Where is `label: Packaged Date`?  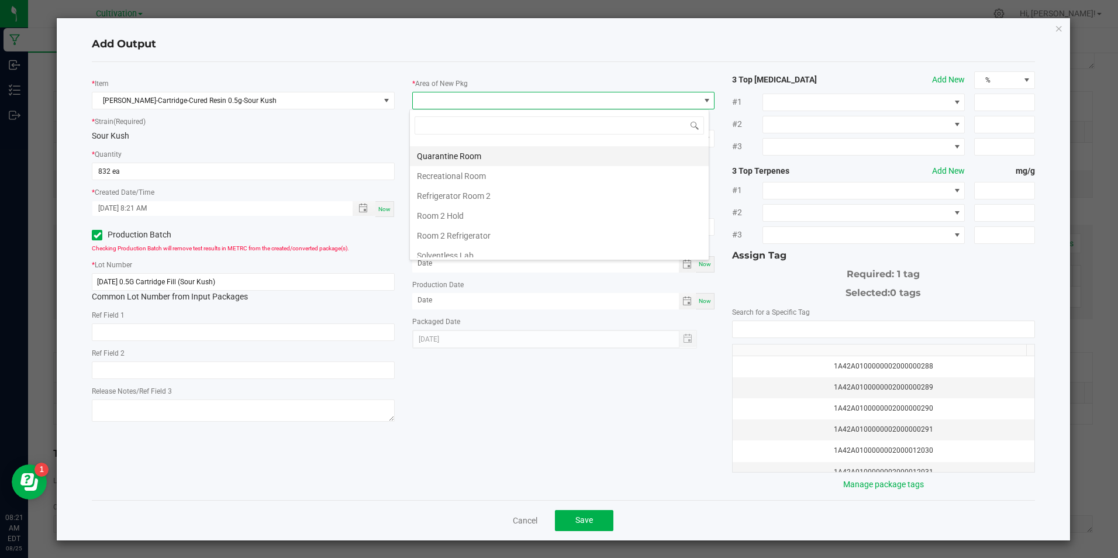
label: Packaged Date is located at coordinates (436, 322).